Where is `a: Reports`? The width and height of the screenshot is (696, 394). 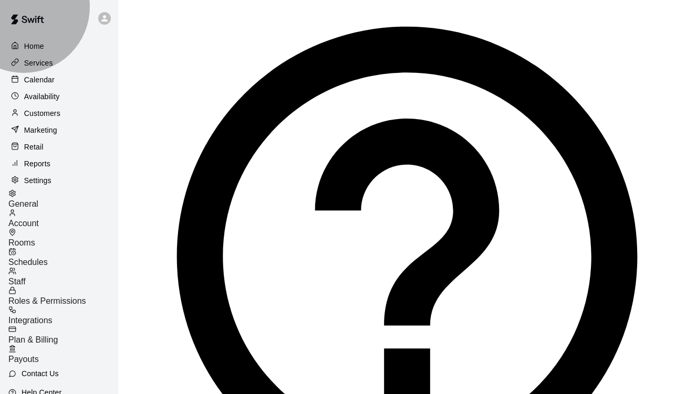 a: Reports is located at coordinates (59, 164).